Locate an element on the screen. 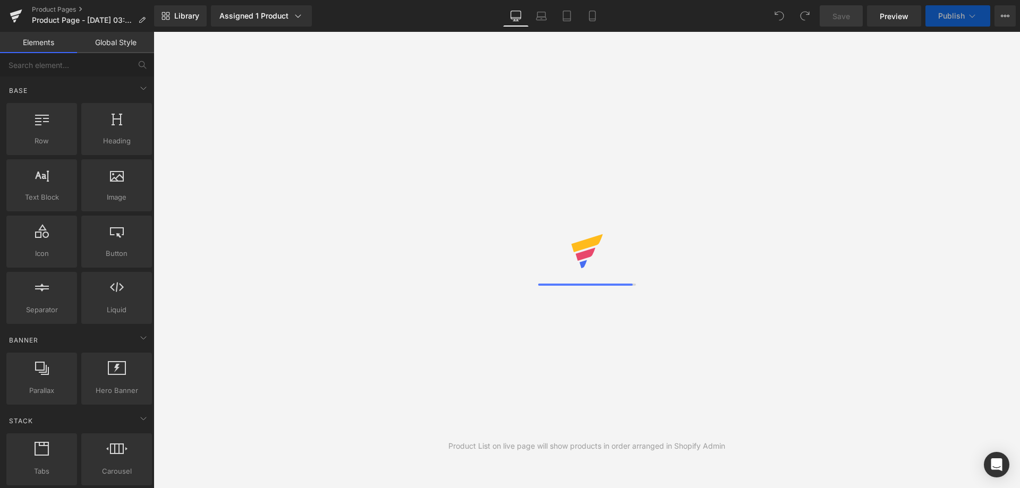 This screenshot has width=1020, height=488. button: Undo is located at coordinates (780, 16).